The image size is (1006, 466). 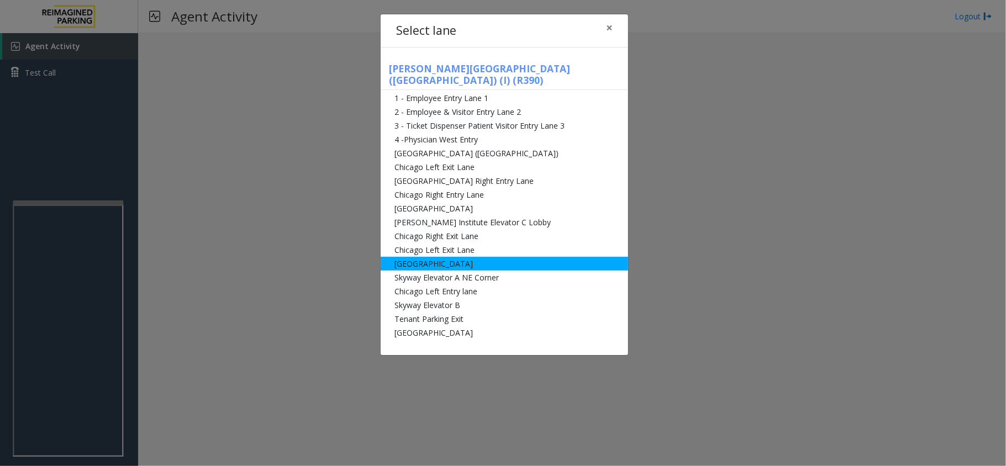 I want to click on li: 3 - Ticket Dispenser Patient Visitor Entry Lane 3, so click(x=505, y=125).